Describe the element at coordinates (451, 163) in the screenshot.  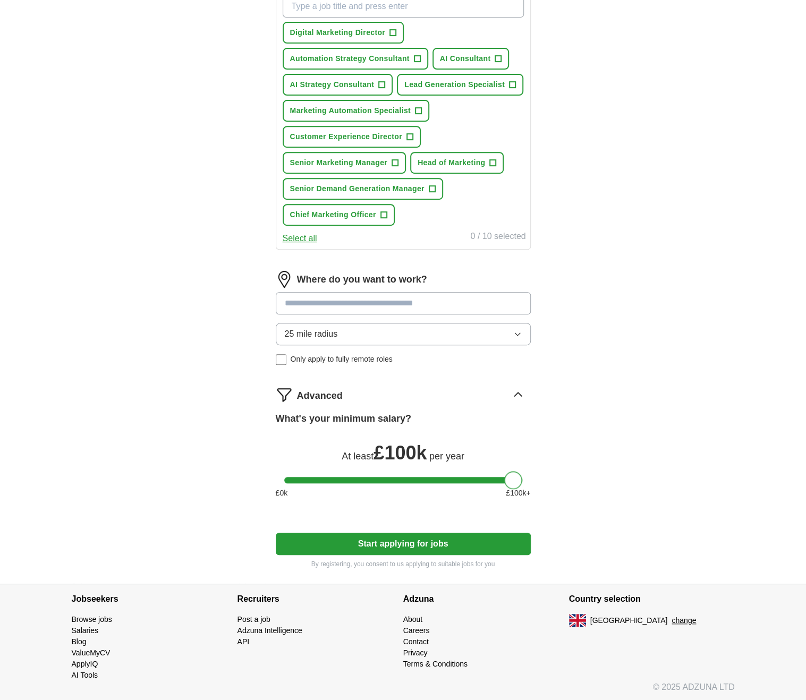
I see `span: Head of Marketing` at that location.